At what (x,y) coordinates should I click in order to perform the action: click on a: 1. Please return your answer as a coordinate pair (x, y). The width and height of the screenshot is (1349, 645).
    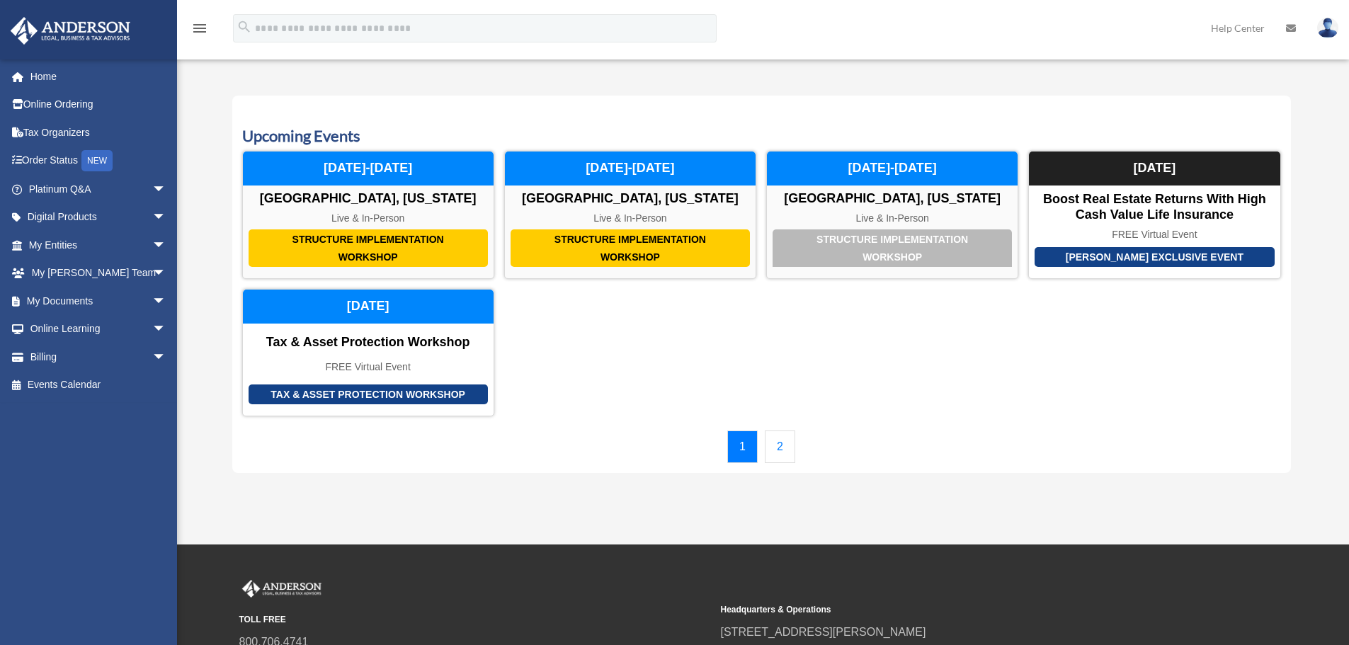
    Looking at the image, I should click on (742, 447).